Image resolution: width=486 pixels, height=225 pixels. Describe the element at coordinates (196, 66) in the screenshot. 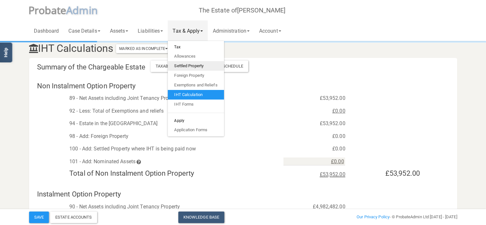

I see `a: Settled Property` at that location.